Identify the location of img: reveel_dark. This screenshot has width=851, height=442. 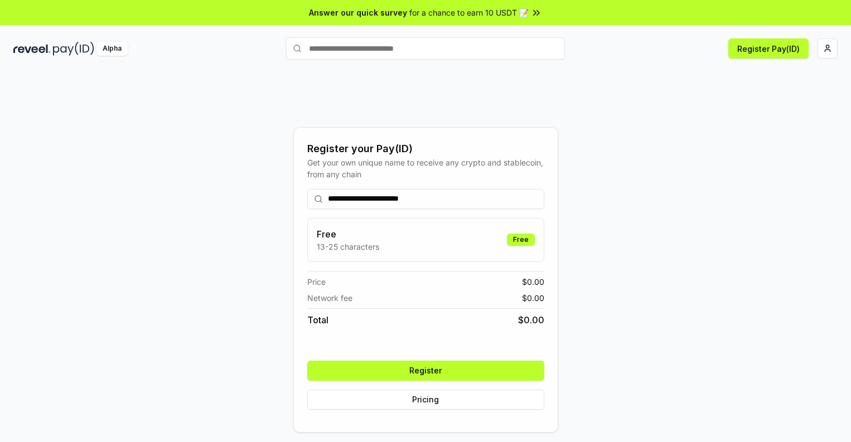
(32, 48).